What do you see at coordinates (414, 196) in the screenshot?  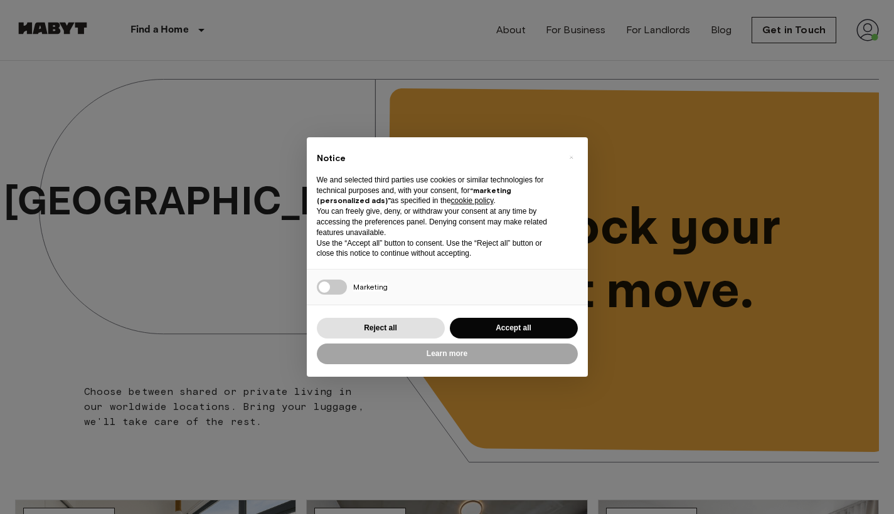 I see `strong: “marketing (personalized ads)”` at bounding box center [414, 196].